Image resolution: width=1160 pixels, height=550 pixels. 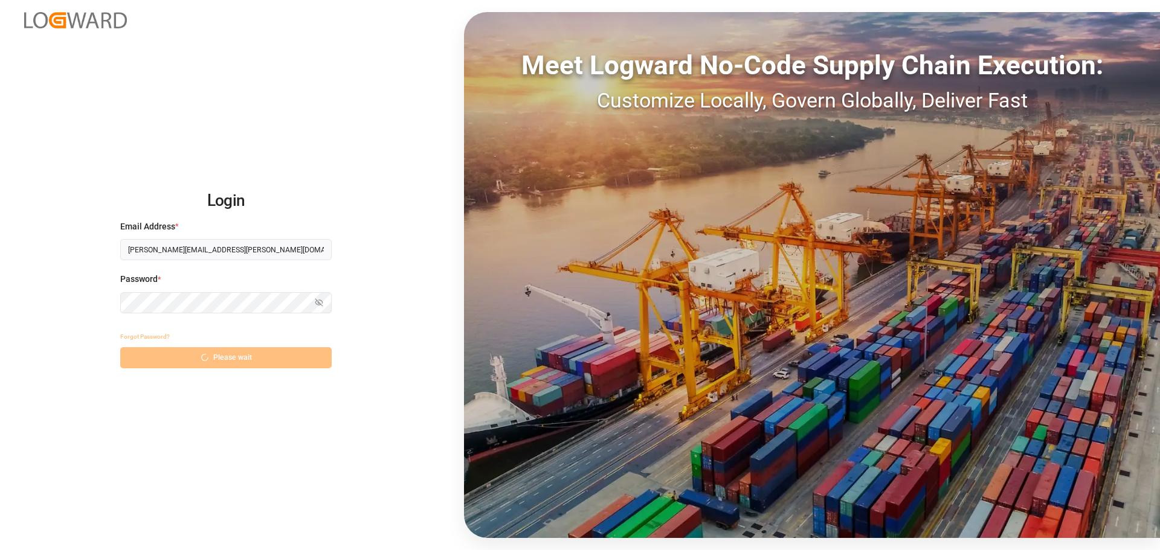 What do you see at coordinates (139, 279) in the screenshot?
I see `span: Password` at bounding box center [139, 279].